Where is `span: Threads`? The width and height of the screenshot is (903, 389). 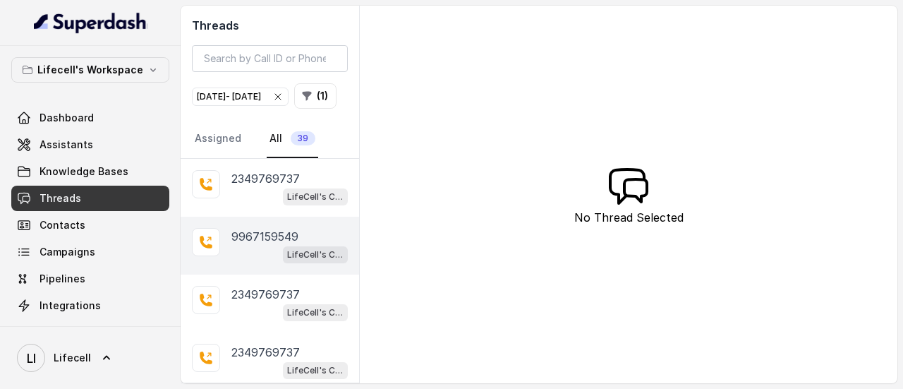
span: Threads is located at coordinates (60, 198).